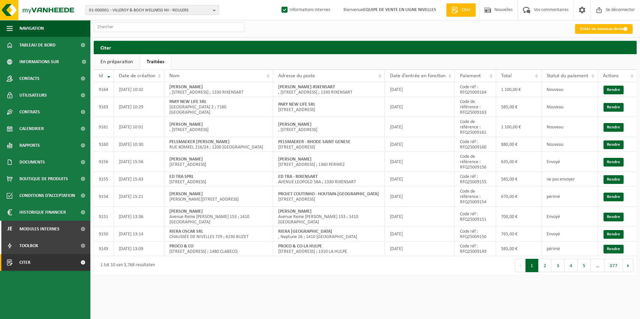  I want to click on td: 9164, so click(104, 90).